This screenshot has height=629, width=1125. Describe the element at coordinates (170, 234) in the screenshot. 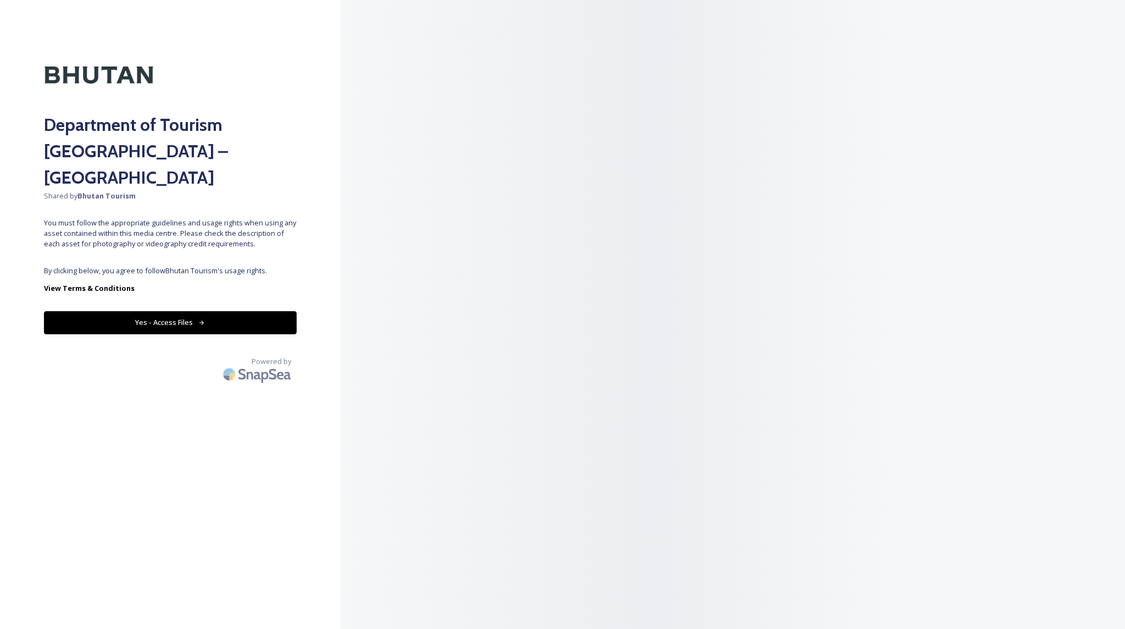

I see `span: You must follow the appropriate guidelines and usage rights when using any asset contained within...` at that location.